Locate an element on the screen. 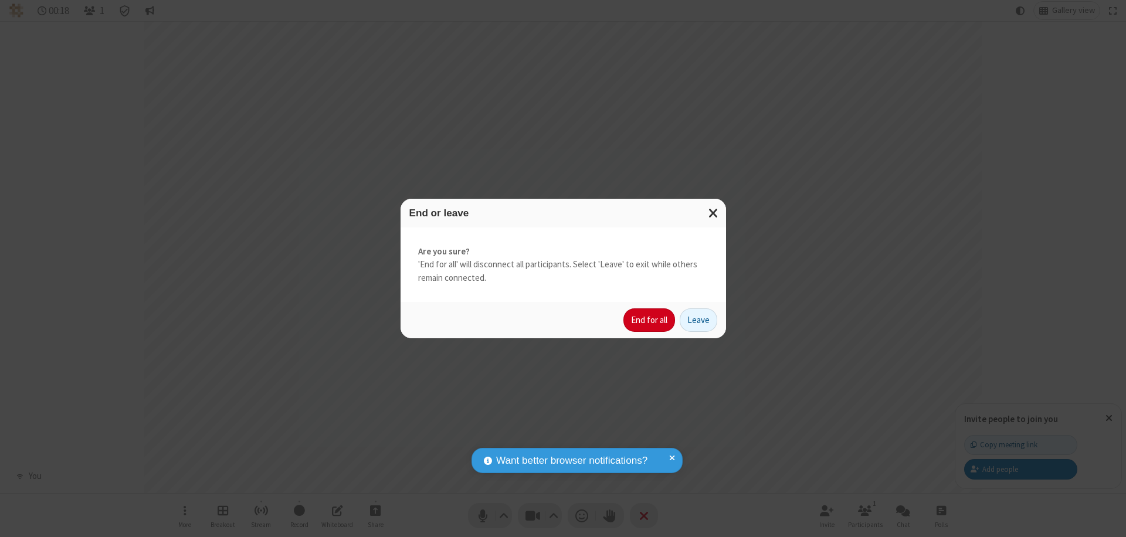  strong: Are you sure? is located at coordinates (563, 252).